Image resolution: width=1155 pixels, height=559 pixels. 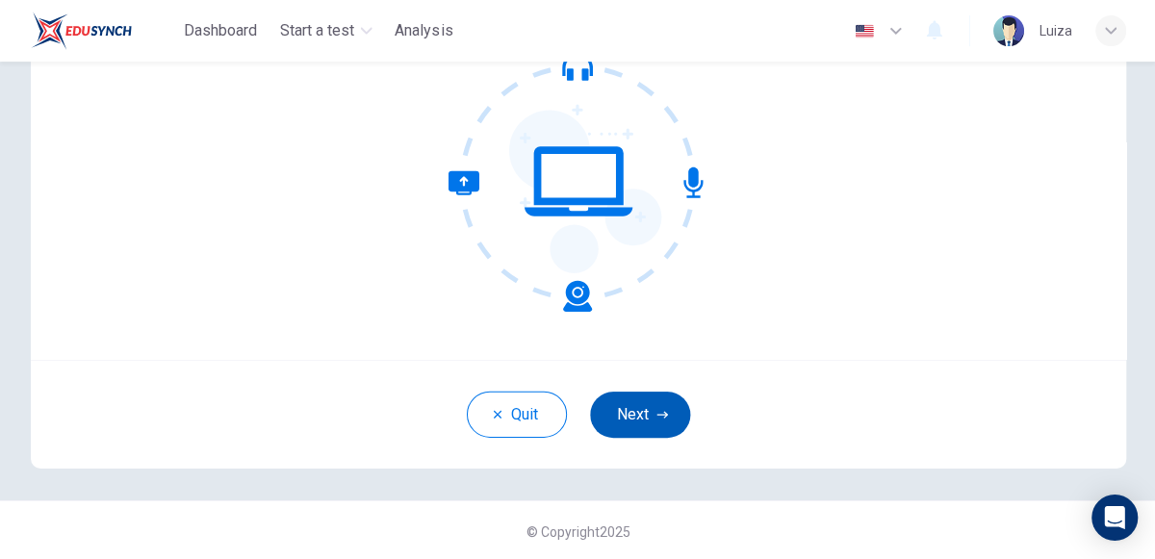 What do you see at coordinates (1007, 31) in the screenshot?
I see `img: Profile picture` at bounding box center [1007, 31].